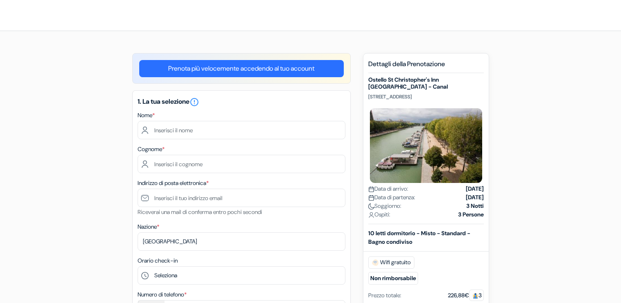 The height and width of the screenshot is (303, 621). What do you see at coordinates (157, 260) in the screenshot?
I see `label: Orario check-in` at bounding box center [157, 260].